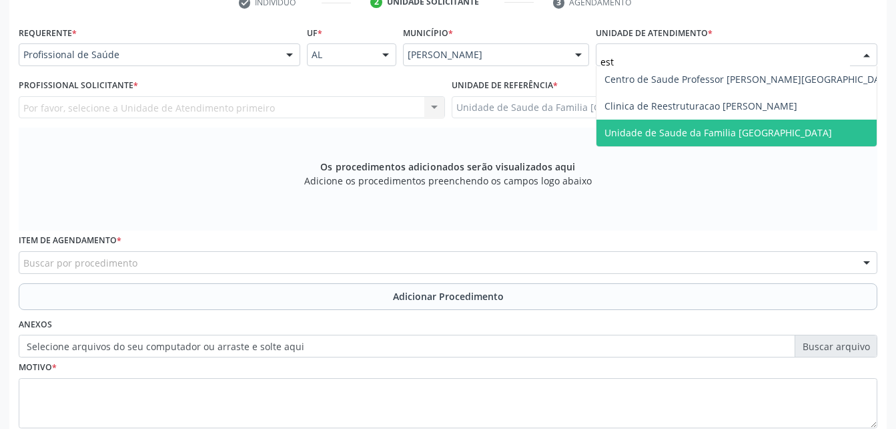 The width and height of the screenshot is (896, 429). I want to click on span: AL, so click(340, 55).